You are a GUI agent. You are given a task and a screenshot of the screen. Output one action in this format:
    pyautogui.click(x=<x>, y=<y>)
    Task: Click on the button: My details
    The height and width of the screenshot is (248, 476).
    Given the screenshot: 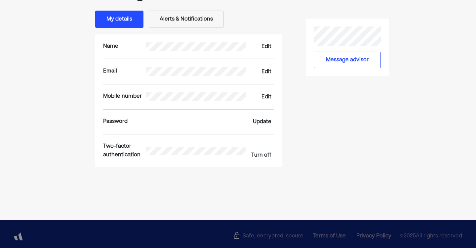 What is the action you would take?
    pyautogui.click(x=119, y=19)
    